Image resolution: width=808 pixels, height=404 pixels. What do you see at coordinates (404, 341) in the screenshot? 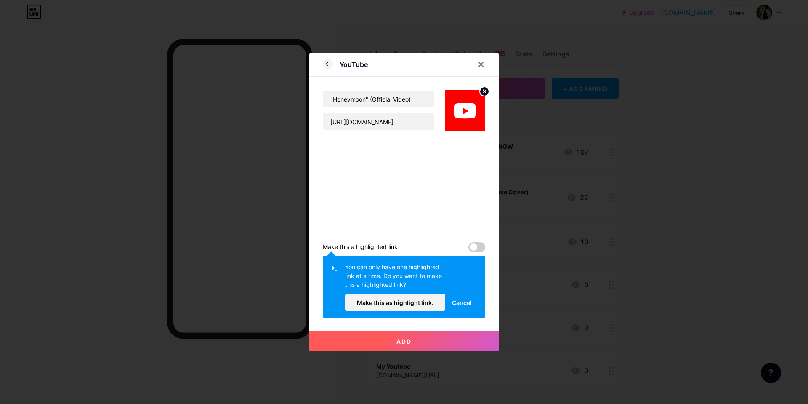
I see `button: Add` at bounding box center [404, 341].